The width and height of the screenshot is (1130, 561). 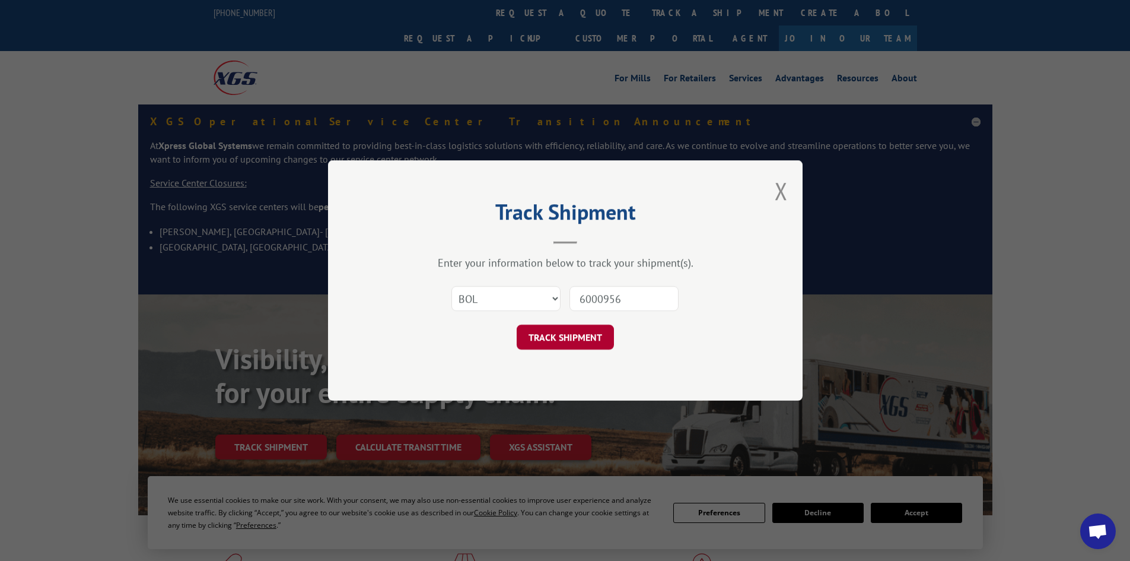 What do you see at coordinates (565, 337) in the screenshot?
I see `button: TRACK SHIPMENT` at bounding box center [565, 337].